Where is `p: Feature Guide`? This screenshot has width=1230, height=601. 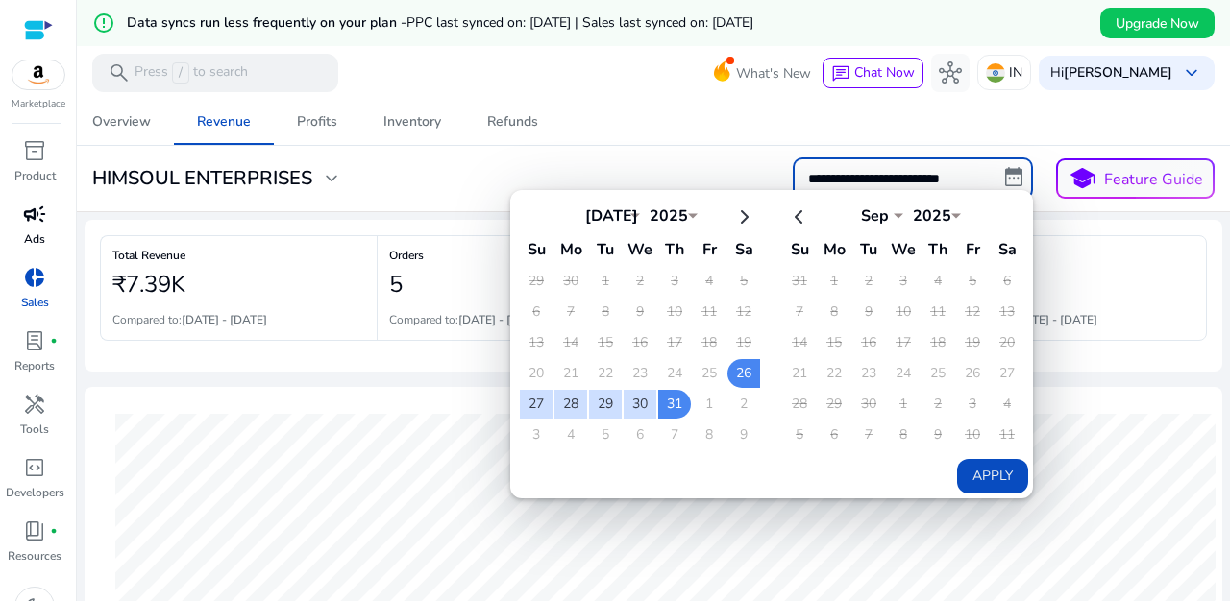
p: Feature Guide is located at coordinates (1153, 180).